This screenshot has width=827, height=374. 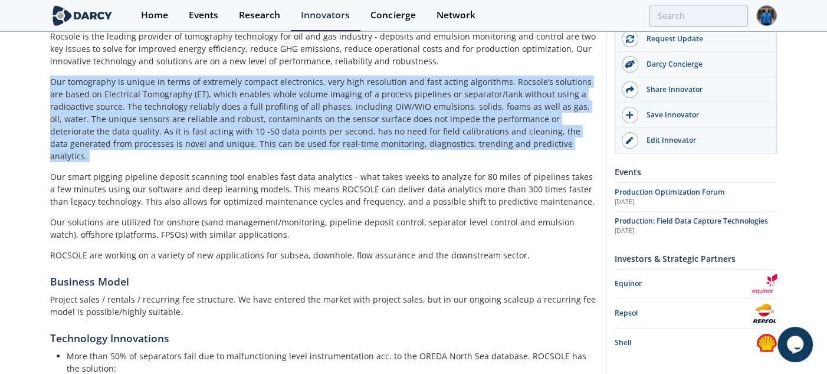 What do you see at coordinates (765, 284) in the screenshot?
I see `img: Equinor` at bounding box center [765, 284].